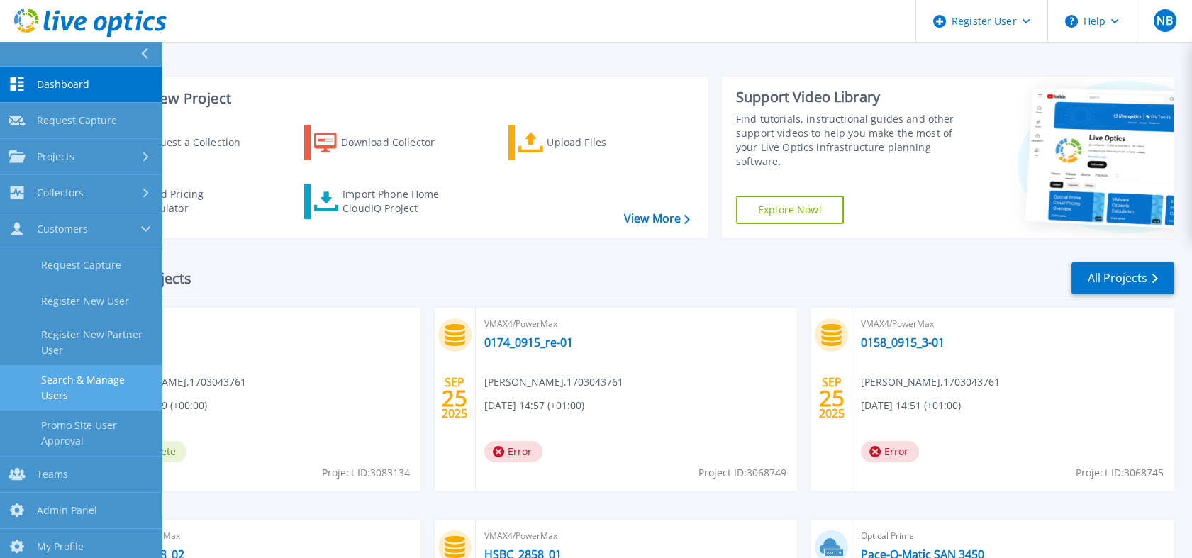 The image size is (1192, 558). What do you see at coordinates (196, 201) in the screenshot?
I see `div: Cloud Pricing Calculator` at bounding box center [196, 201].